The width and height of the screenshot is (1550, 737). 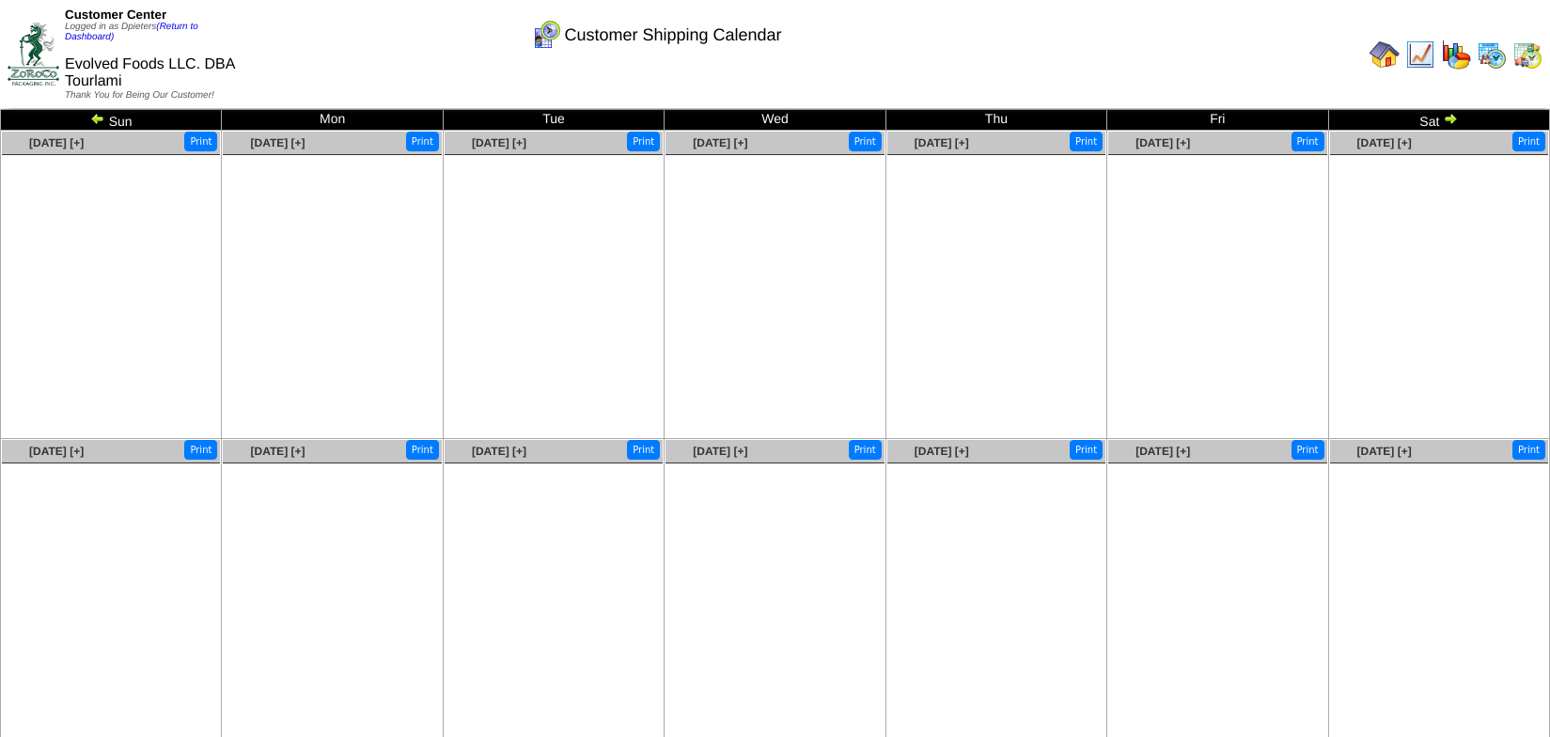 What do you see at coordinates (1527, 55) in the screenshot?
I see `img: calendarinout.gif` at bounding box center [1527, 55].